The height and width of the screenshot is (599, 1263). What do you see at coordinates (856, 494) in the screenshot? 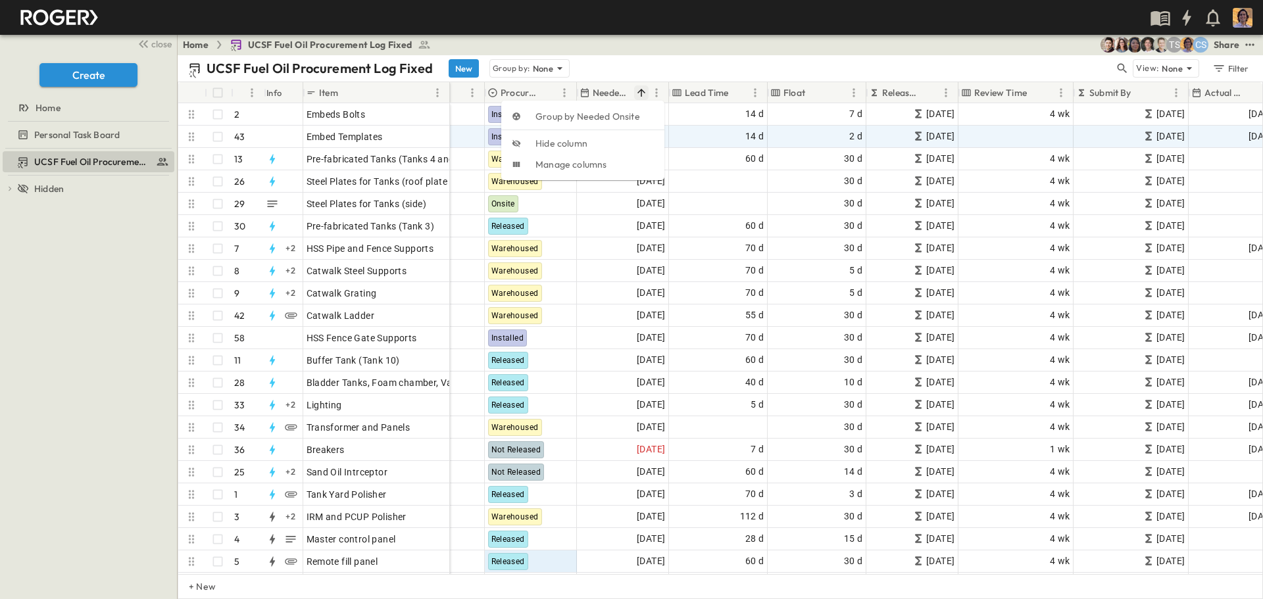
I see `span: 3 d` at bounding box center [856, 494].